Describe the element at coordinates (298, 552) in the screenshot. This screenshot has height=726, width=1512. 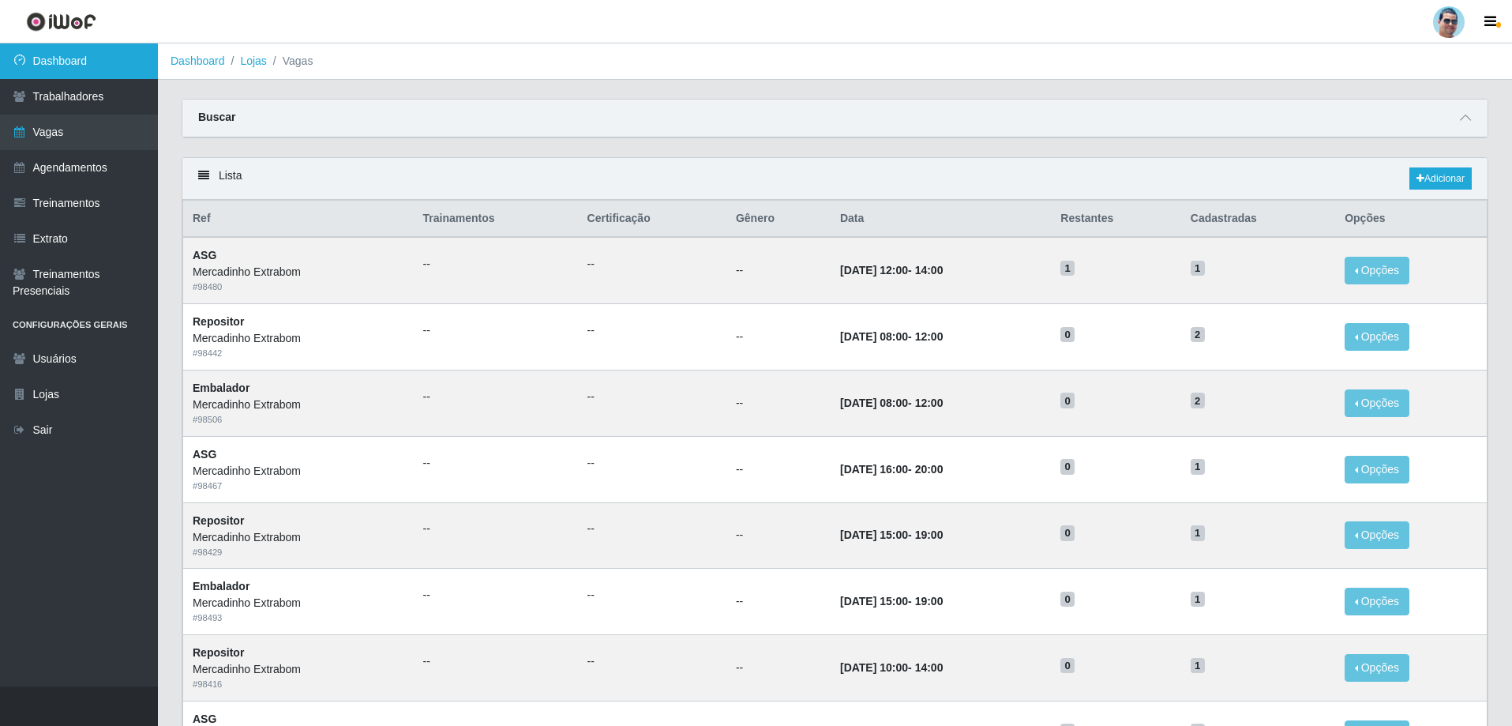
I see `div: # 98429` at that location.